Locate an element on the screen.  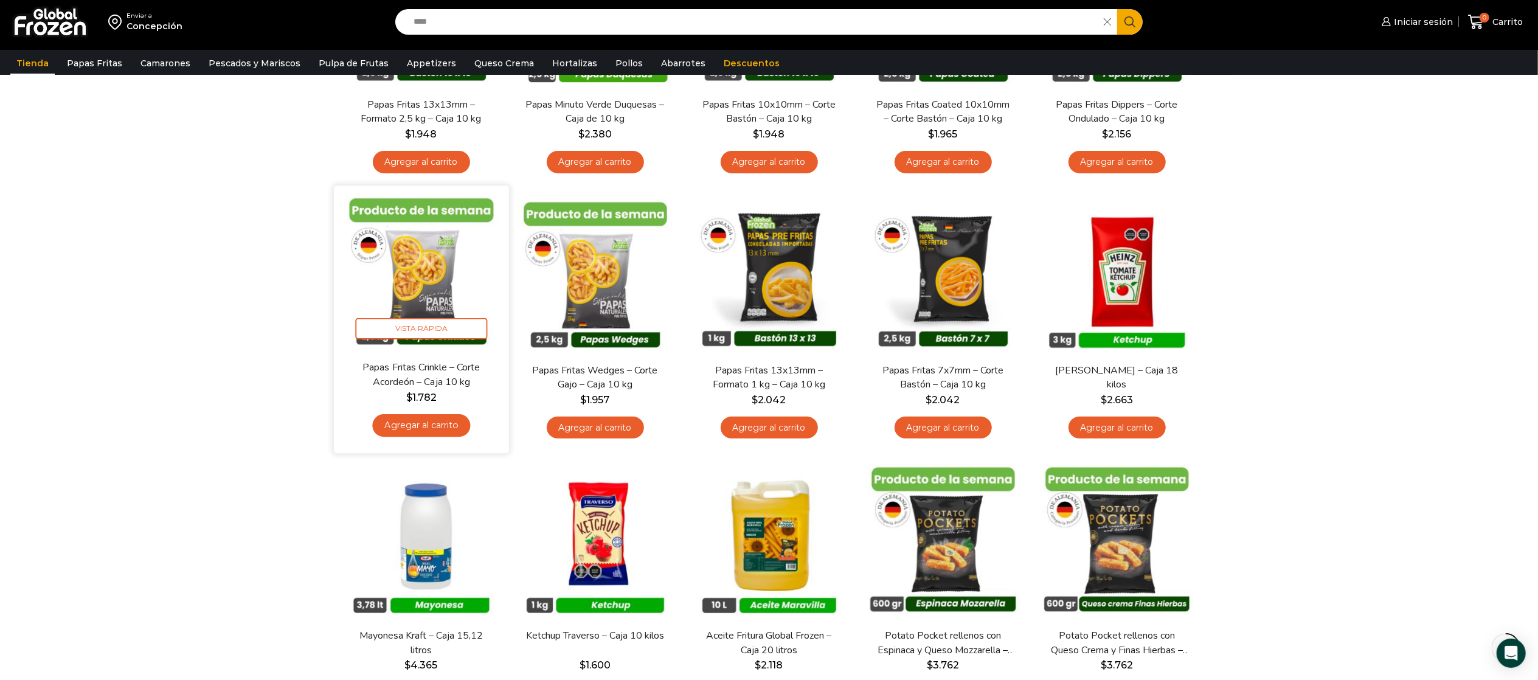
a: Agregar al carrito: “Papas Fritas Crinkle - Corte Acordeón - Caja 10 kg” is located at coordinates (421, 425).